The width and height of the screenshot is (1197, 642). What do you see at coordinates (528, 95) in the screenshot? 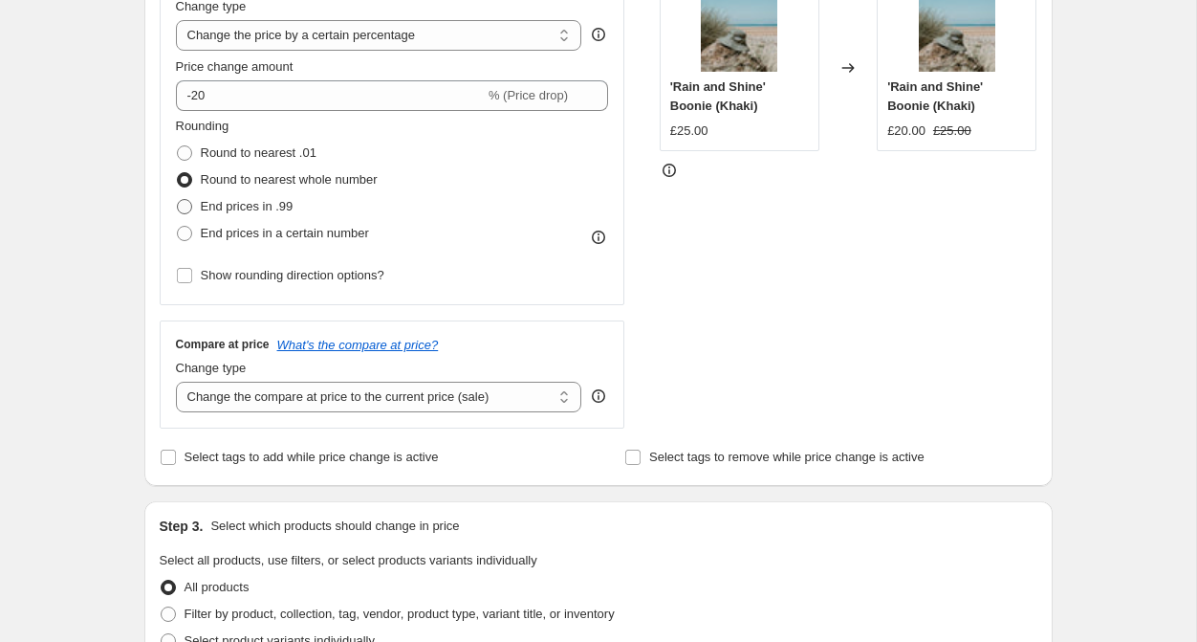
I see `span: % (Price drop)` at bounding box center [528, 95].